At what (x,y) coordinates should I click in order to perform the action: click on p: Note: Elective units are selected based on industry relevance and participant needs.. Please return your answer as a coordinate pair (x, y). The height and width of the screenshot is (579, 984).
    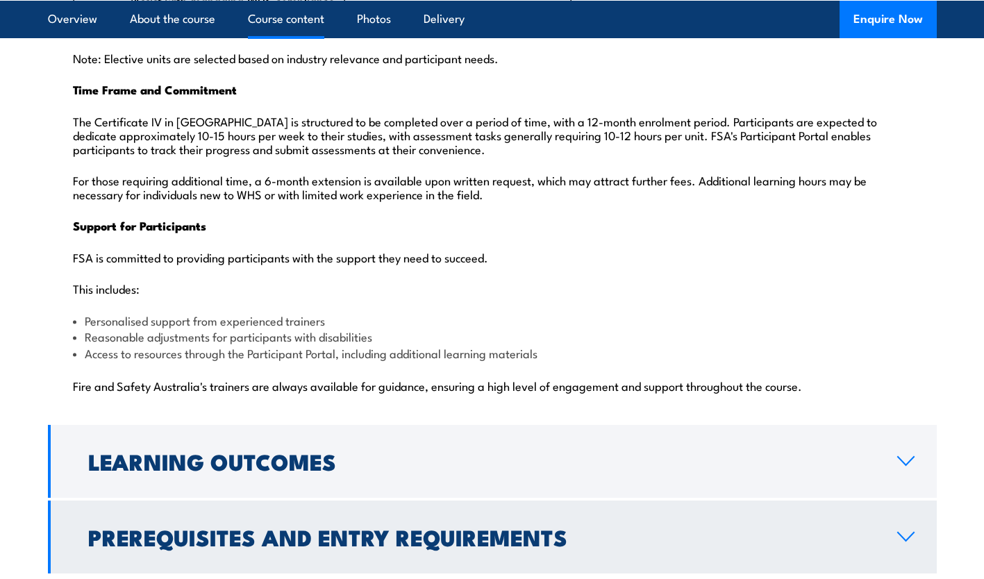
    Looking at the image, I should click on (492, 58).